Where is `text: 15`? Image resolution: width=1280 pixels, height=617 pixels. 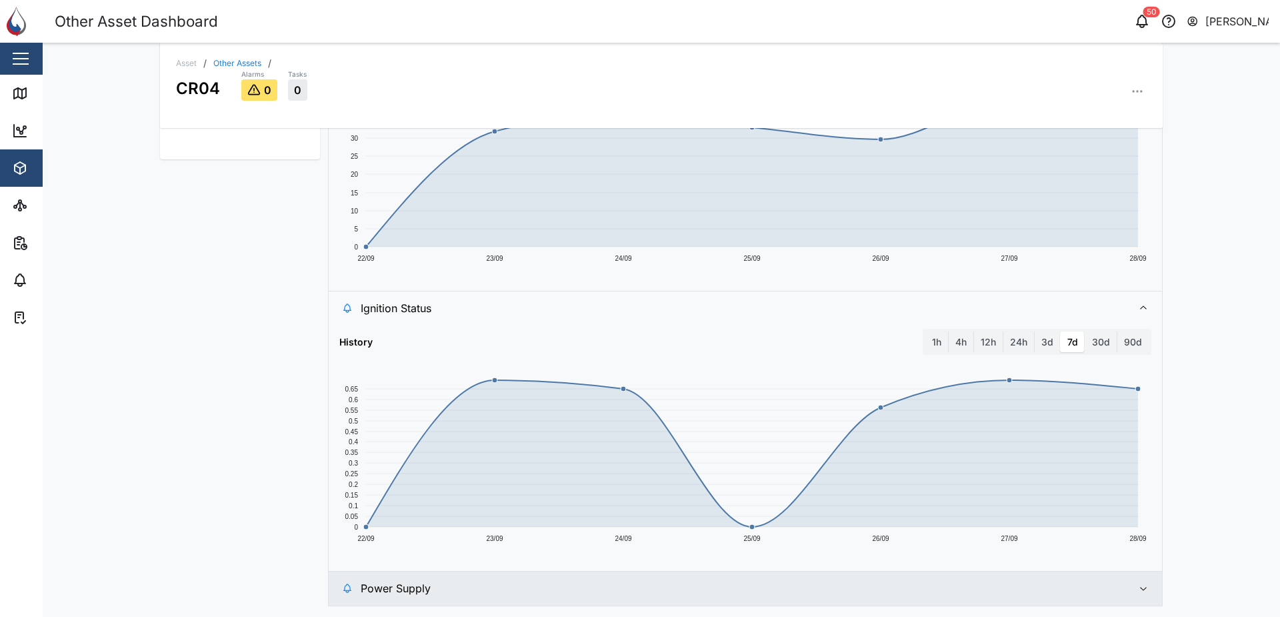 text: 15 is located at coordinates (355, 193).